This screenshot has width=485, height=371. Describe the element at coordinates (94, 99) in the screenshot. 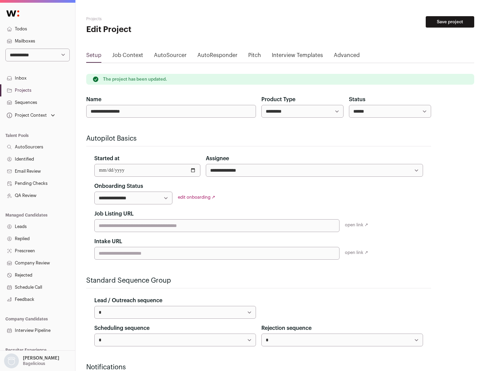

I see `label: Name` at that location.